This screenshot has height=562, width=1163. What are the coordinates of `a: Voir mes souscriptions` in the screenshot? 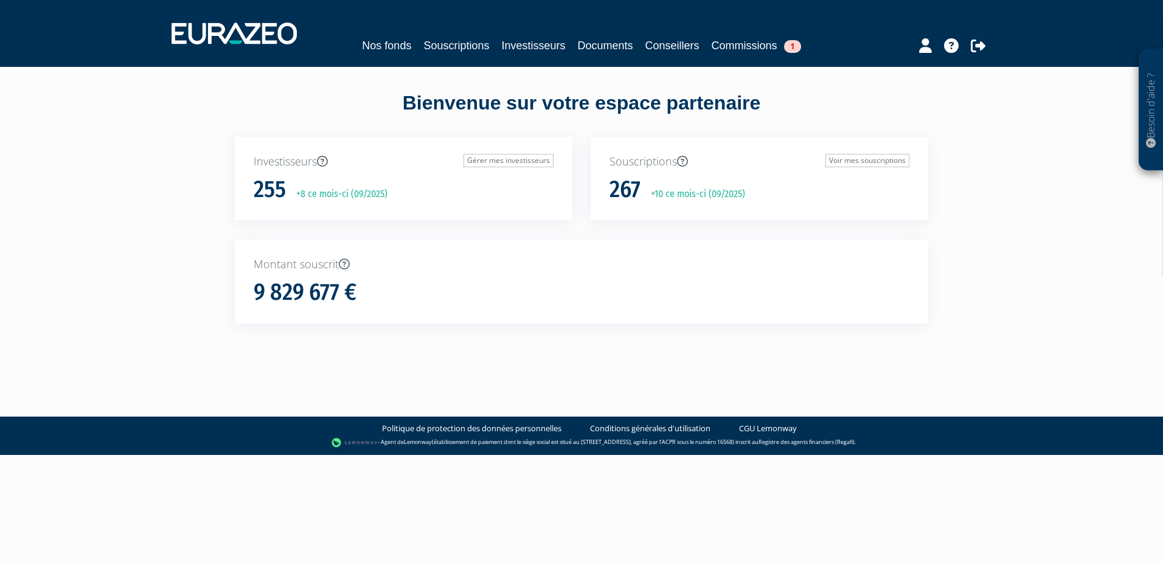 It's located at (868, 161).